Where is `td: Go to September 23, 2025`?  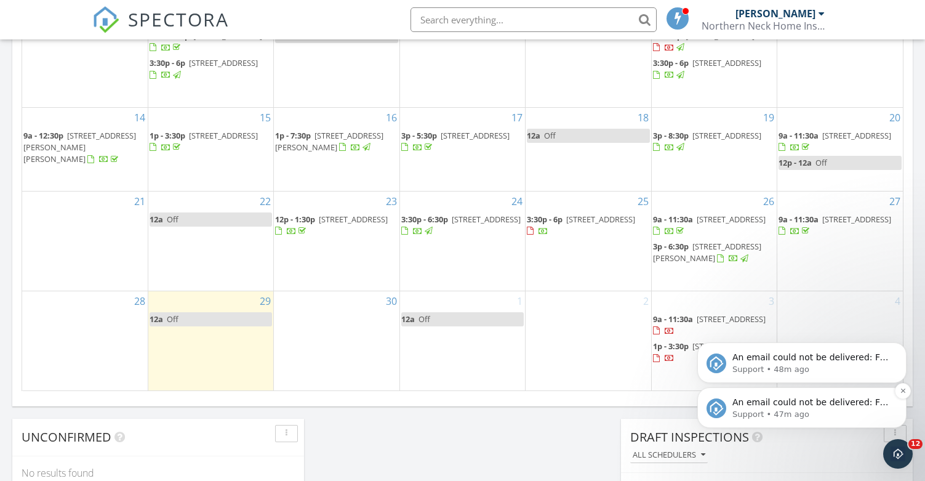
td: Go to September 23, 2025 is located at coordinates (337, 241).